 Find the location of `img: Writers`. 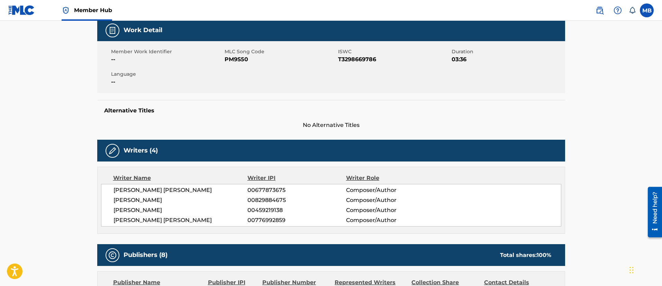

img: Writers is located at coordinates (112, 151).